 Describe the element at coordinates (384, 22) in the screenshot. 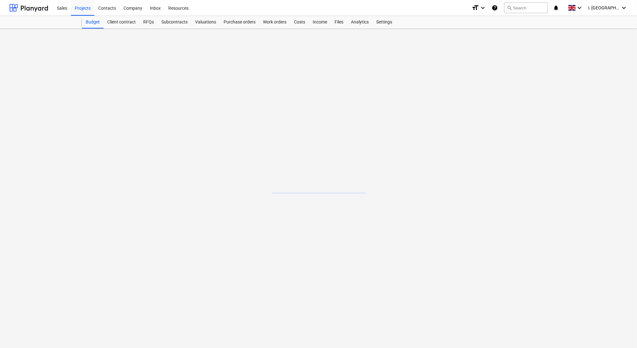

I see `div: Settings` at that location.